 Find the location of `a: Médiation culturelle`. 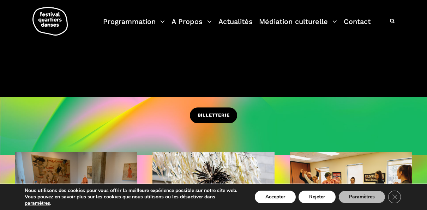

a: Médiation culturelle is located at coordinates (298, 26).